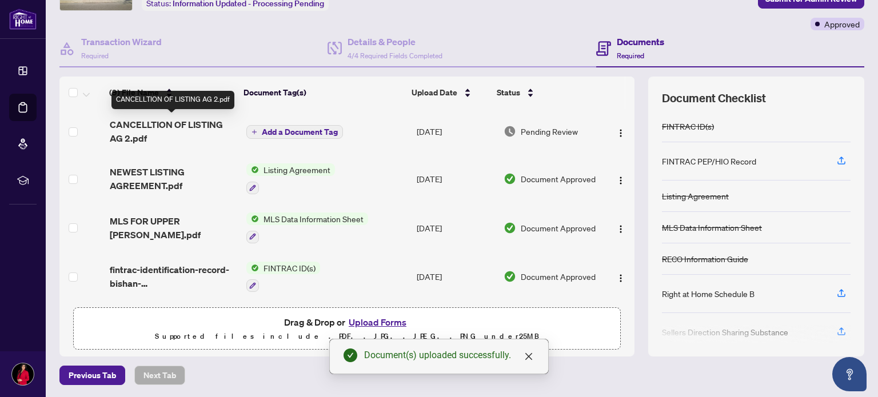  I want to click on span: close, so click(529, 357).